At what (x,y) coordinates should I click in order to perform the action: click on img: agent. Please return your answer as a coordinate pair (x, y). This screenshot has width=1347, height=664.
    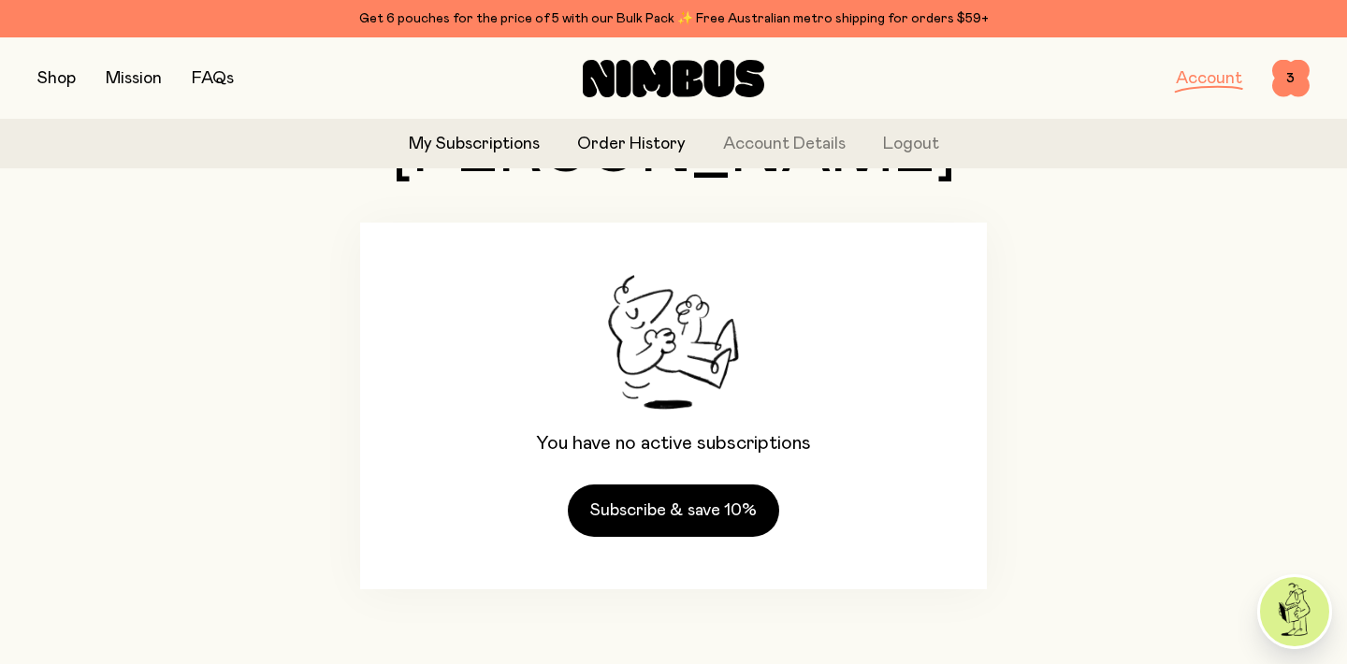
    Looking at the image, I should click on (1295, 612).